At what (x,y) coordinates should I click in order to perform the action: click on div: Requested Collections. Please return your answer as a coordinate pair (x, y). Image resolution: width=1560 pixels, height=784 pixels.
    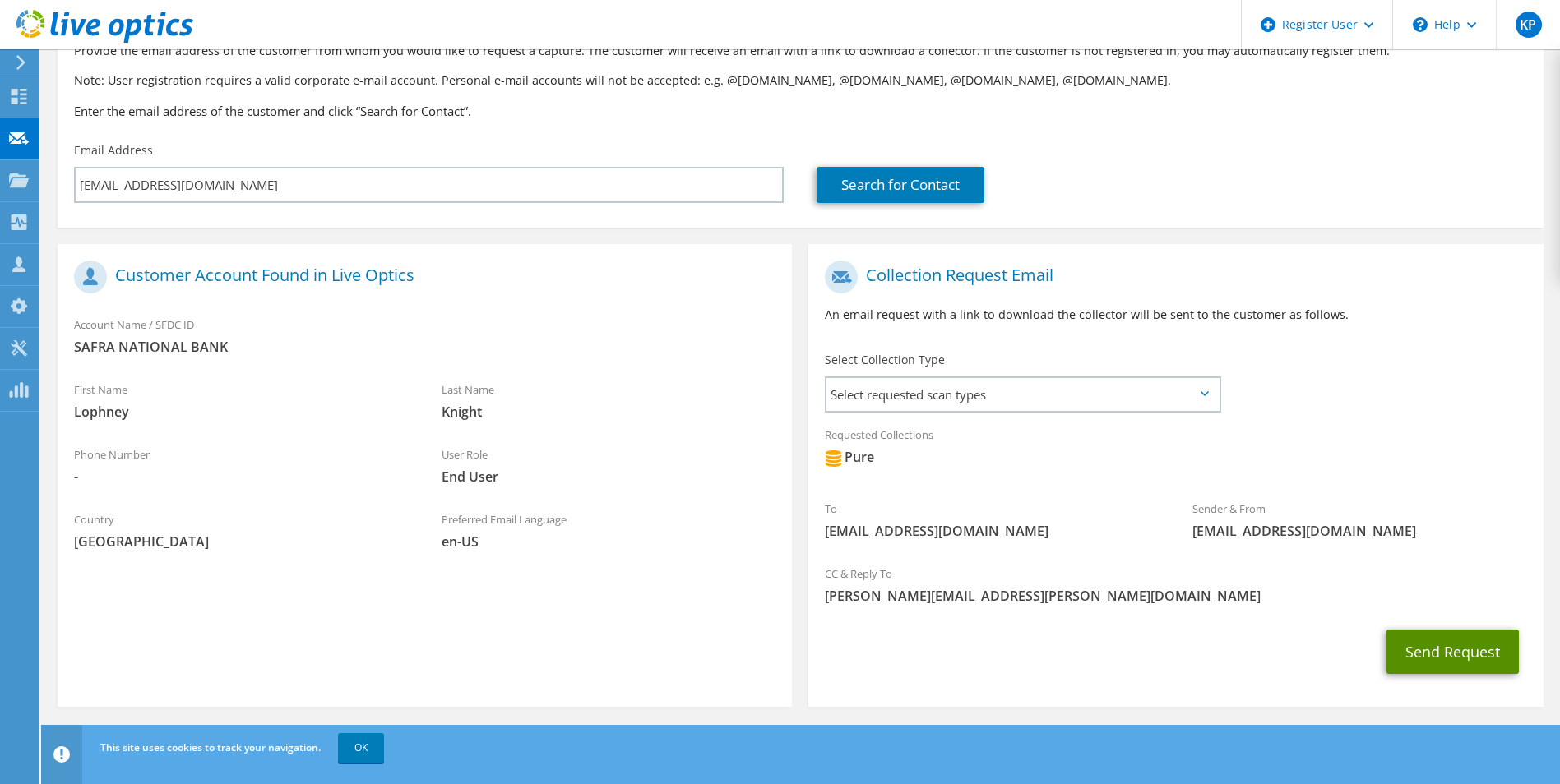
    Looking at the image, I should click on (1175, 451).